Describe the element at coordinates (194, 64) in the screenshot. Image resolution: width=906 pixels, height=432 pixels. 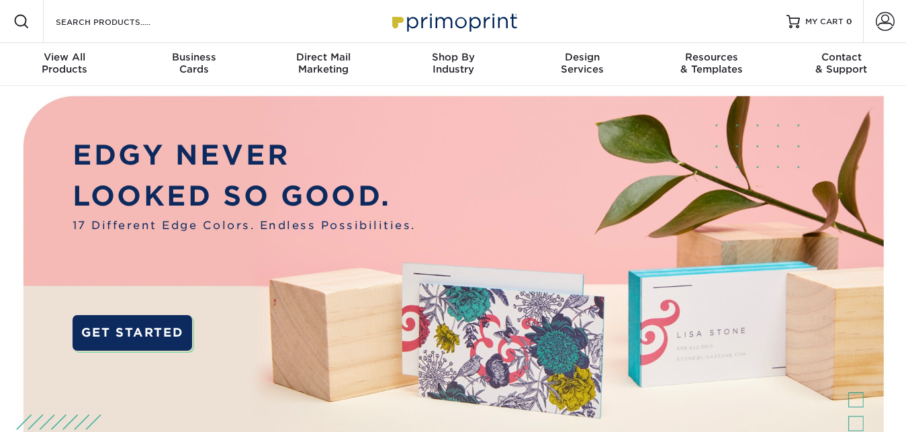
I see `a: BusinessCards` at that location.